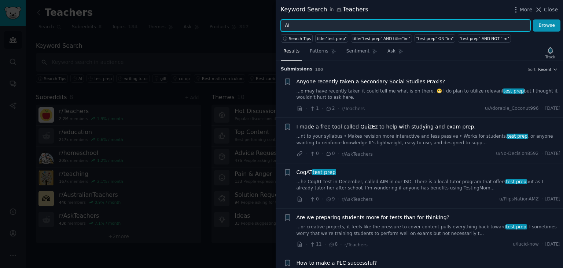 The width and height of the screenshot is (563, 268). Describe the element at coordinates (291, 51) in the screenshot. I see `span: Results` at that location.